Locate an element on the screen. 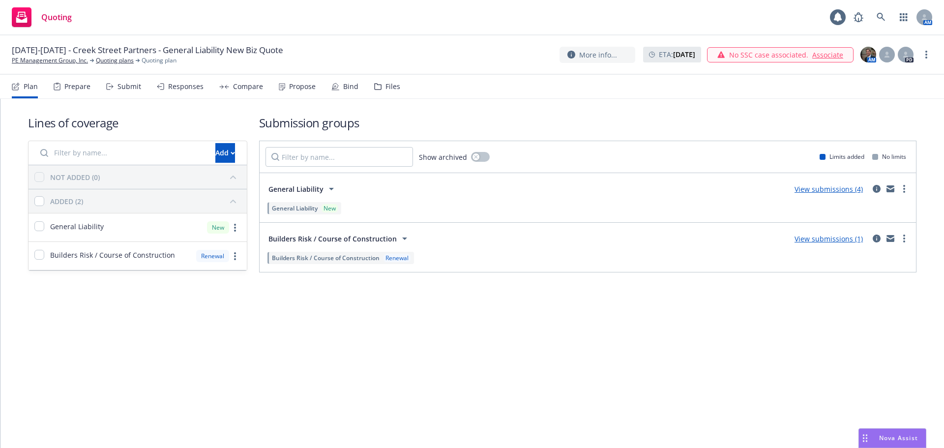 This screenshot has width=944, height=448. a: Switch app is located at coordinates (904, 17).